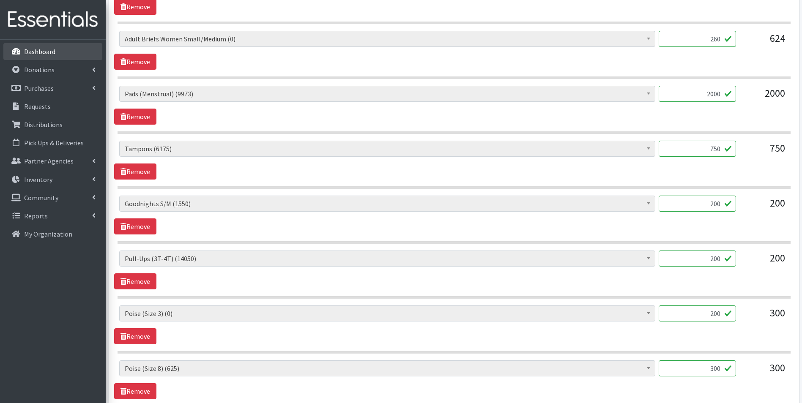 This screenshot has height=403, width=802. I want to click on a: Partner Agencies, so click(53, 161).